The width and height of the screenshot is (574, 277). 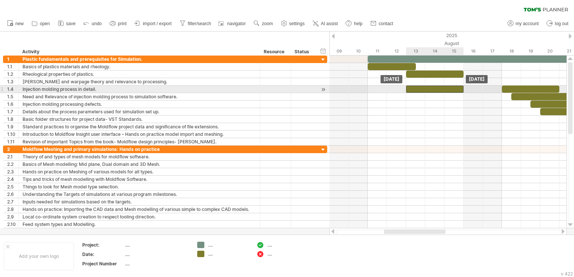 What do you see at coordinates (139, 119) in the screenshot?
I see `div: Basic folder structures for project data- VST Standards.` at bounding box center [139, 119].